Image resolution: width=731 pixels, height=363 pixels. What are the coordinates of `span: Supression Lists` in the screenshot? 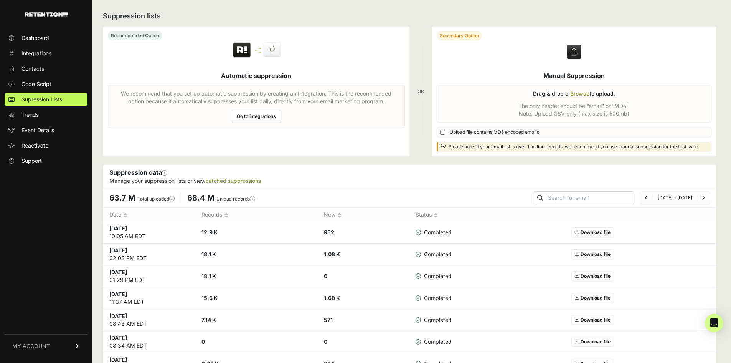 It's located at (42, 99).